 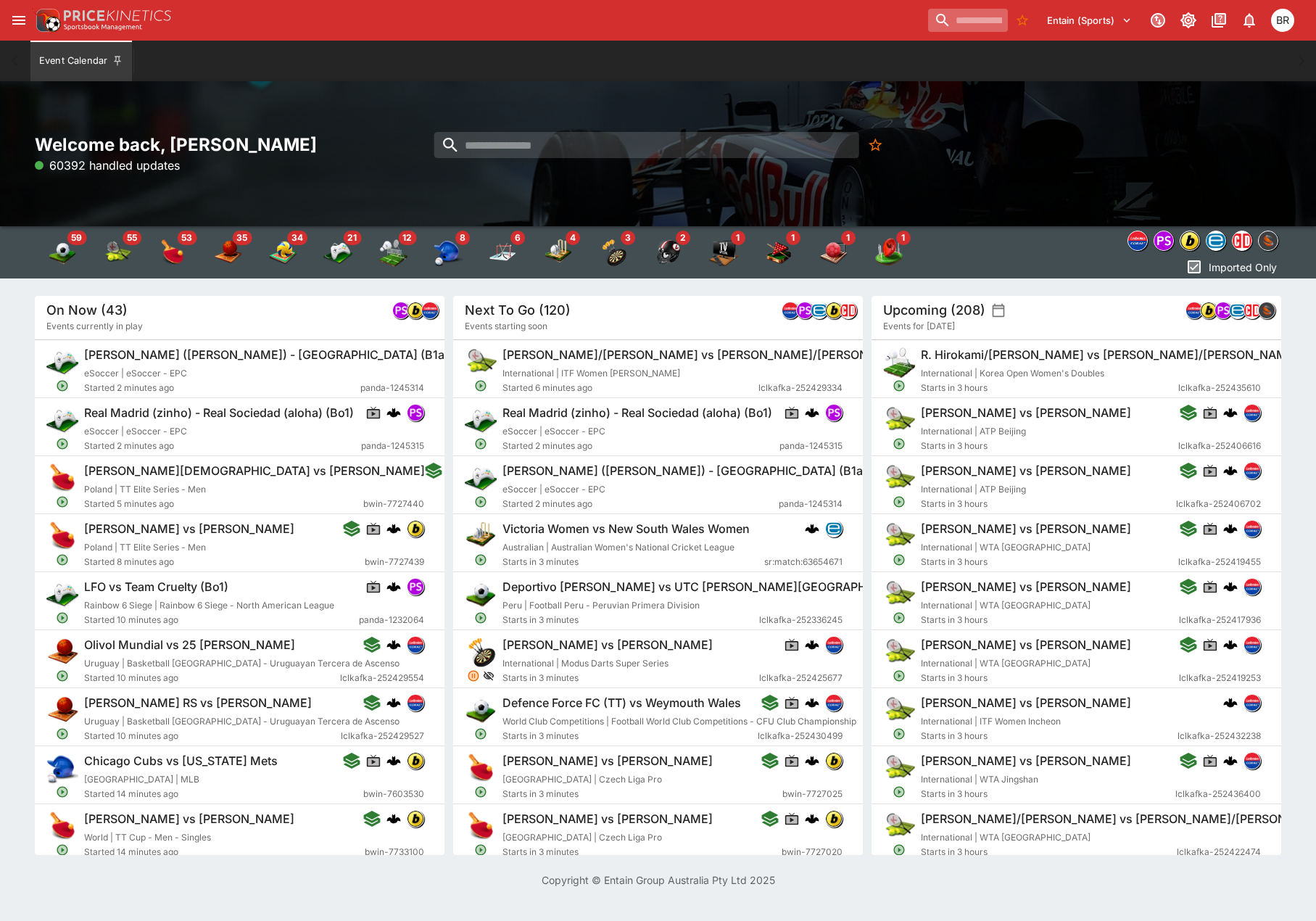 What do you see at coordinates (1249, 20) in the screenshot?
I see `button: Notifications` at bounding box center [1249, 20].